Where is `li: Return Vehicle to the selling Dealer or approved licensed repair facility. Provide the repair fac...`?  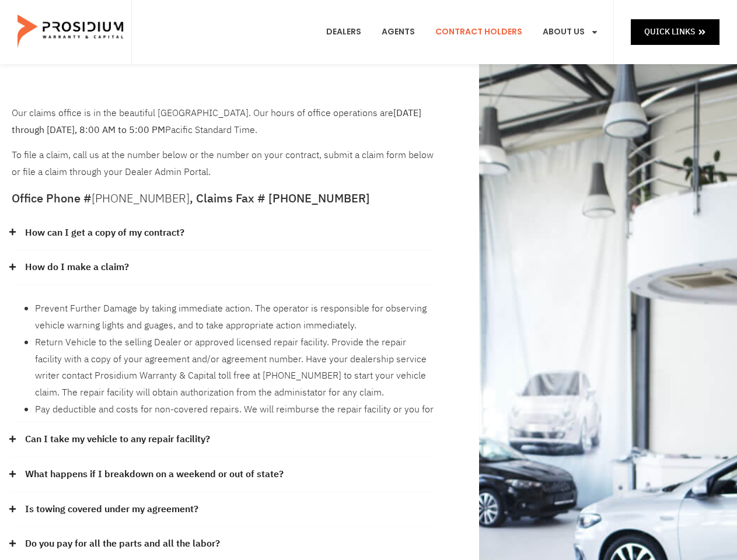
li: Return Vehicle to the selling Dealer or approved licensed repair facility. Provide the repair fac... is located at coordinates (235, 368).